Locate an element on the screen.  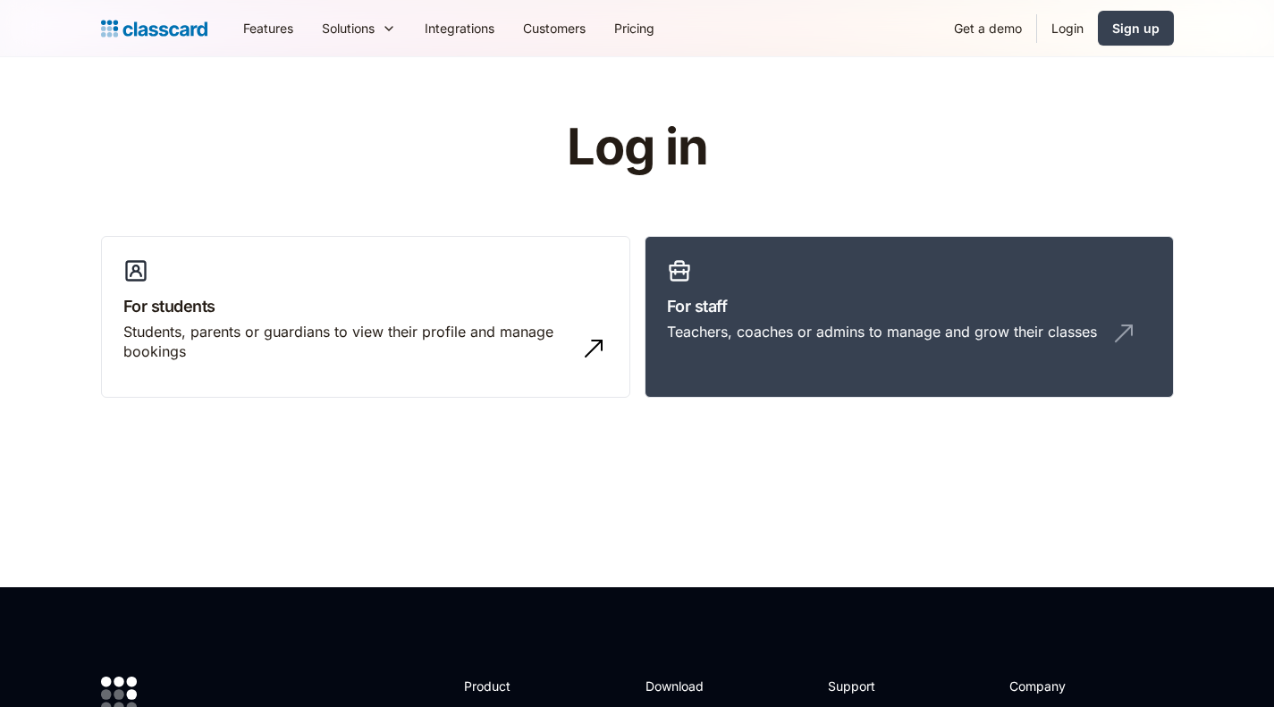
a: For studentsStudents, parents or guardians to view their profile and manage bookings is located at coordinates (366, 317).